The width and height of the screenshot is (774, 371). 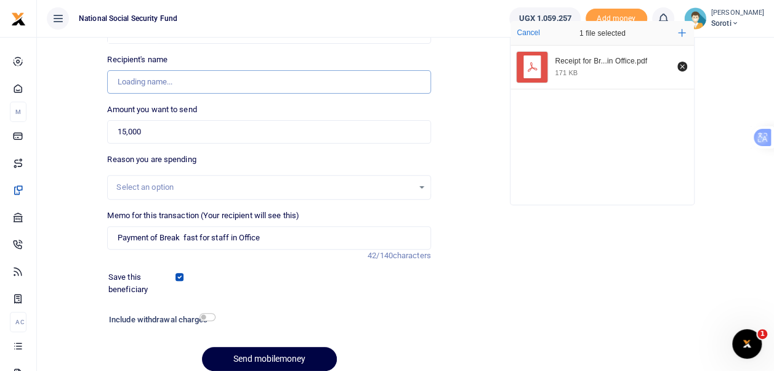 What do you see at coordinates (738, 23) in the screenshot?
I see `span: Soroti` at bounding box center [738, 23].